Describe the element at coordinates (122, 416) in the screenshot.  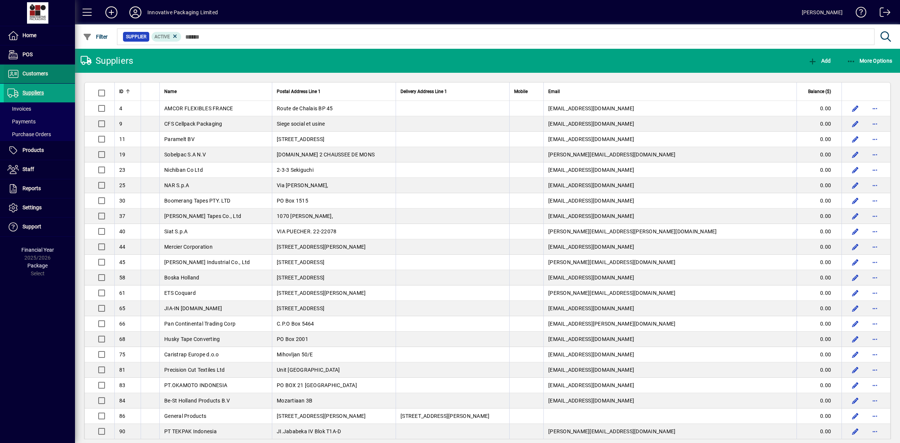
I see `span: 86` at that location.